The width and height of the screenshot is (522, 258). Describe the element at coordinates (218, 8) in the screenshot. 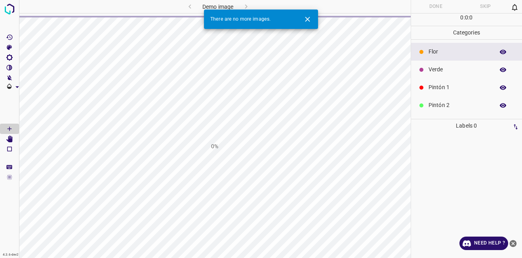

I see `h6: Demo image` at that location.